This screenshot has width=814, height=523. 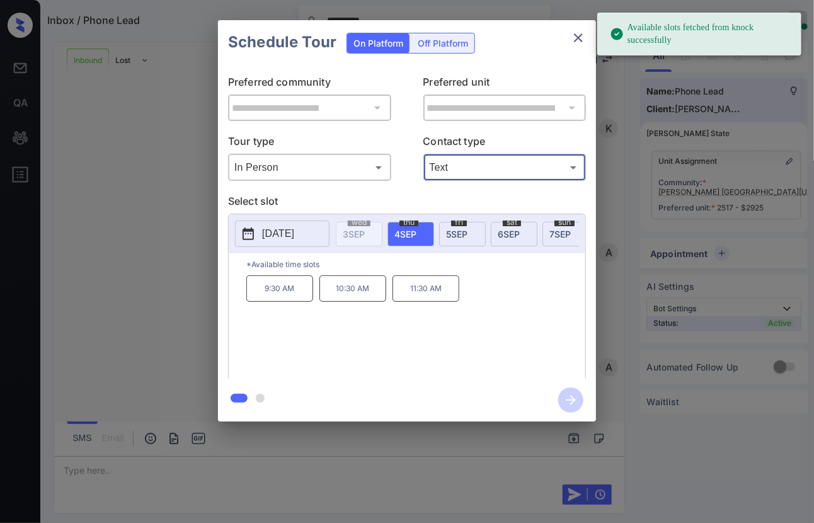 What do you see at coordinates (309, 167) in the screenshot?
I see `div: In Person` at bounding box center [309, 167].